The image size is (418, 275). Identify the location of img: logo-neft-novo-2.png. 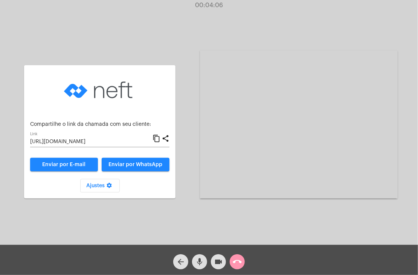
(100, 90).